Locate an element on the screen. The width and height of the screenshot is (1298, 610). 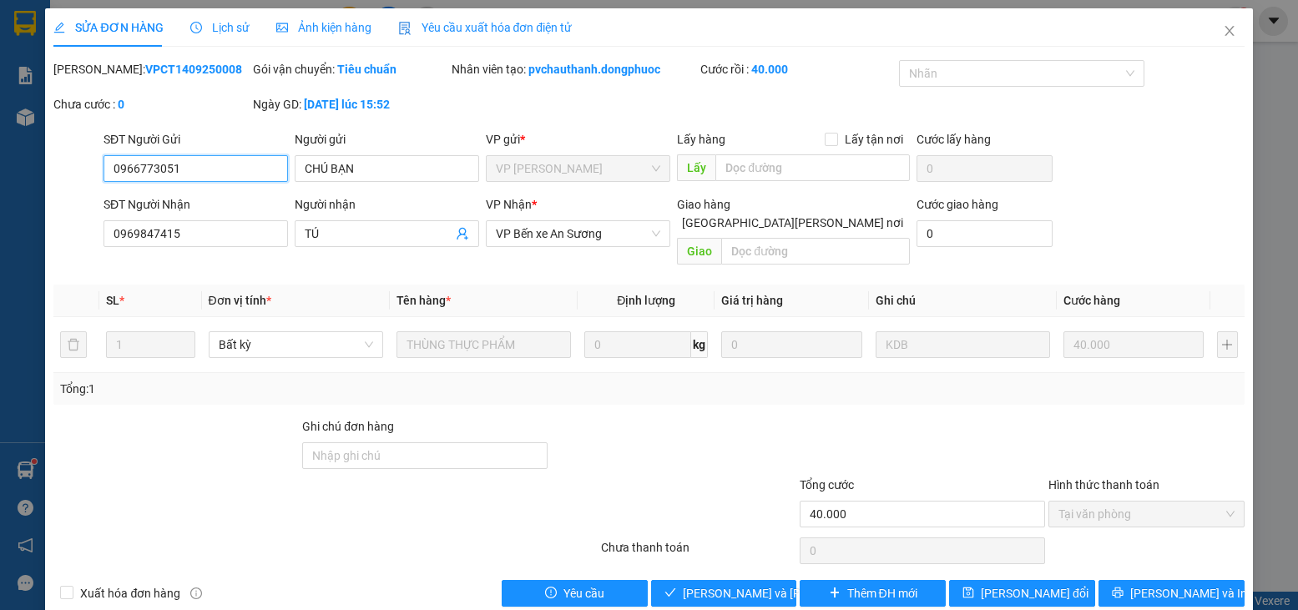
span: Tại văn phòng is located at coordinates (1146, 514).